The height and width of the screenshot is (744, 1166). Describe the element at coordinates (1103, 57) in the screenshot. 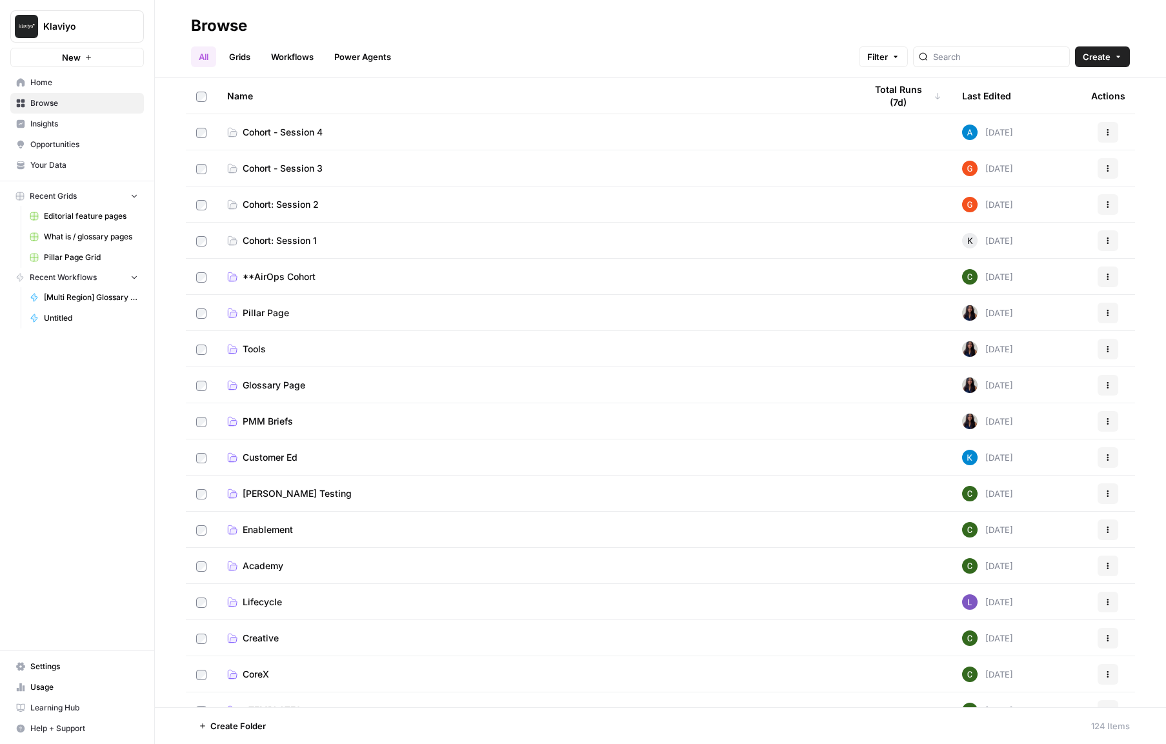

I see `button: Create` at that location.